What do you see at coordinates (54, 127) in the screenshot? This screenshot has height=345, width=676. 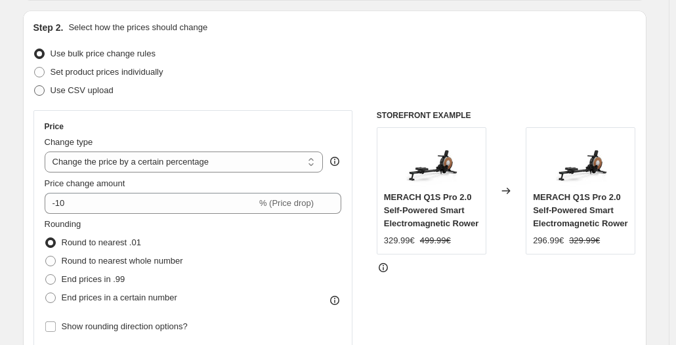 I see `h3: Price` at bounding box center [54, 127].